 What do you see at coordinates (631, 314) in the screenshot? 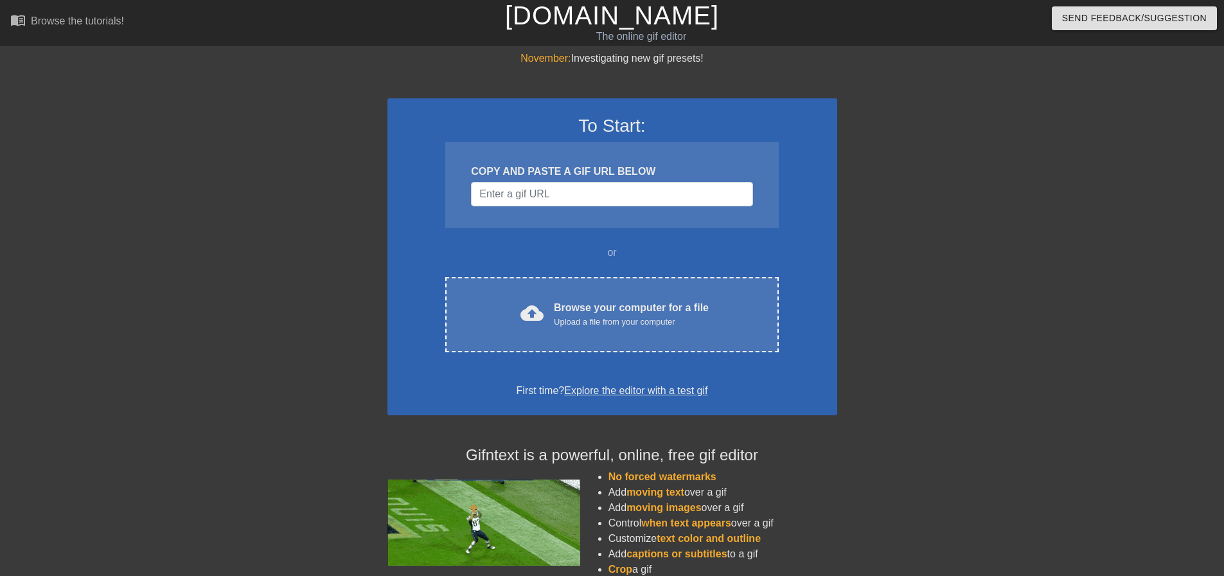
I see `div: Browse your computer for a file` at bounding box center [631, 314].